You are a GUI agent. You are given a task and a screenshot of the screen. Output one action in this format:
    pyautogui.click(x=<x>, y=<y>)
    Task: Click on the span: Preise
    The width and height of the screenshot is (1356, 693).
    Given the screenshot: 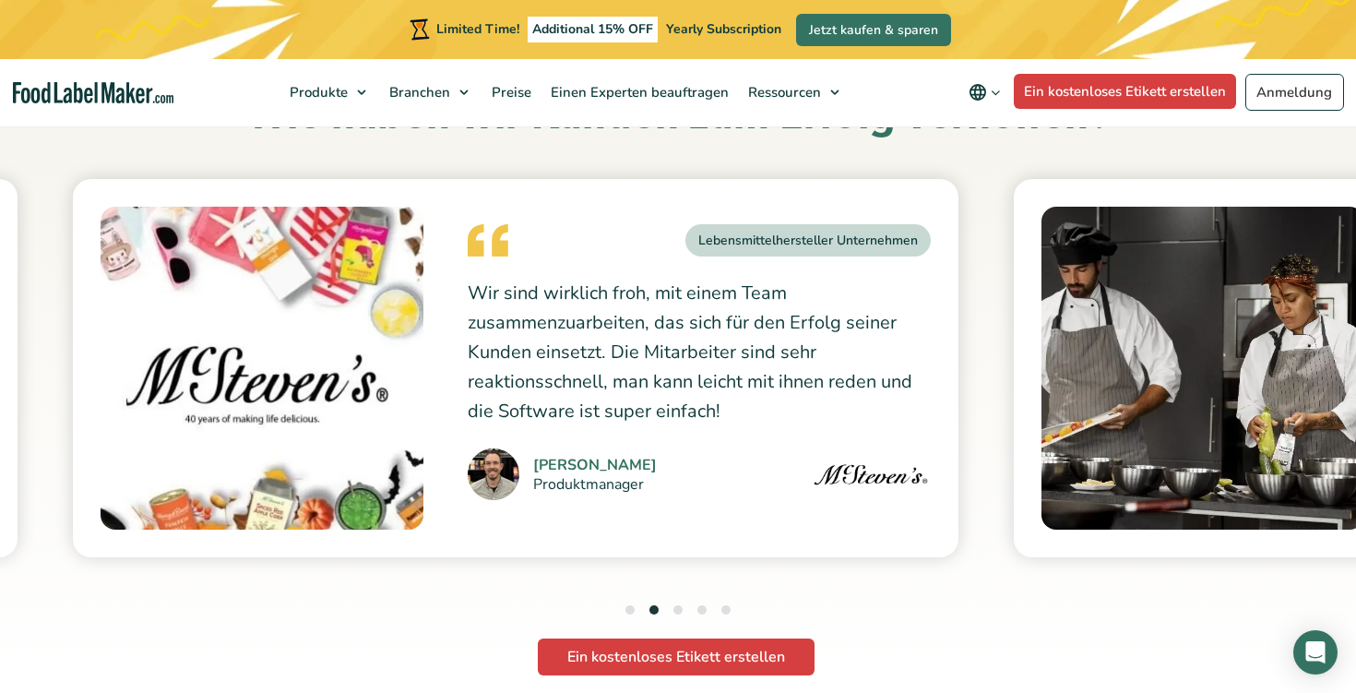 What is the action you would take?
    pyautogui.click(x=509, y=92)
    